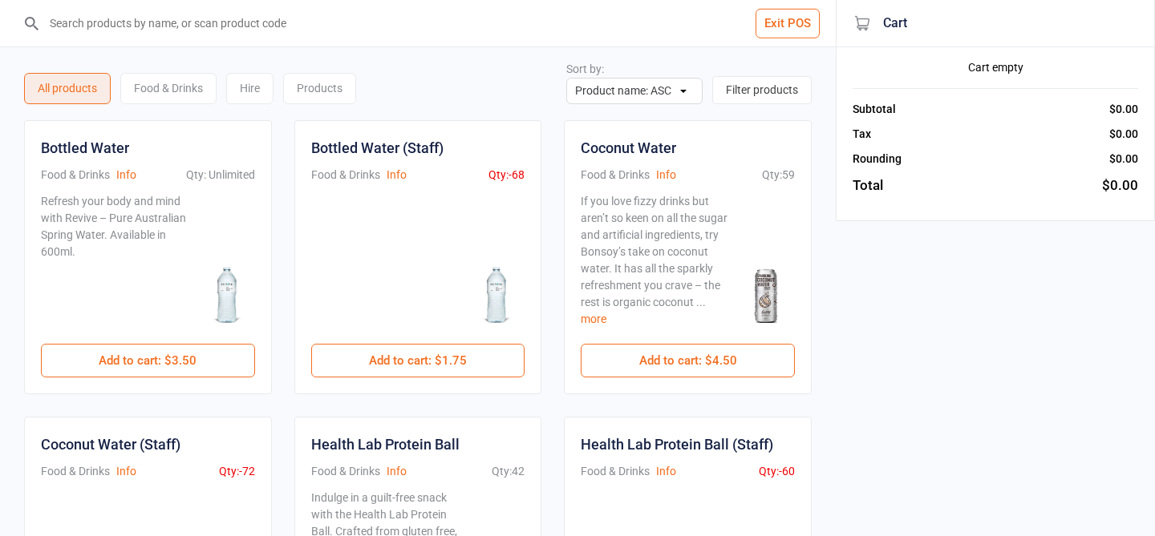  I want to click on button: Add to cart: $3.50, so click(148, 361).